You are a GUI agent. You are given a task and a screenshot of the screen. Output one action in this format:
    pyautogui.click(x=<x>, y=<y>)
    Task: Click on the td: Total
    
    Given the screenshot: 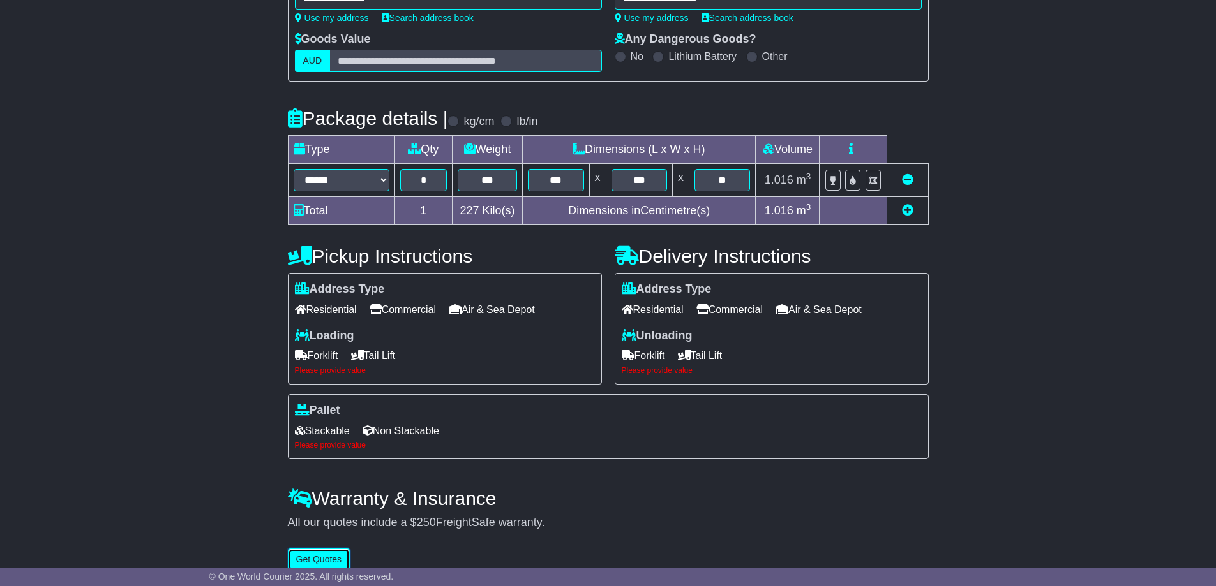 What is the action you would take?
    pyautogui.click(x=341, y=211)
    